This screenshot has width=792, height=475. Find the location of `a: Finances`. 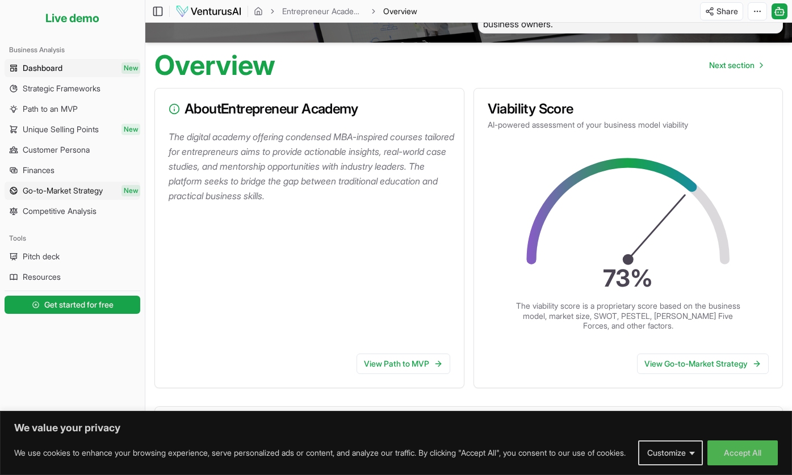

a: Finances is located at coordinates (72, 170).